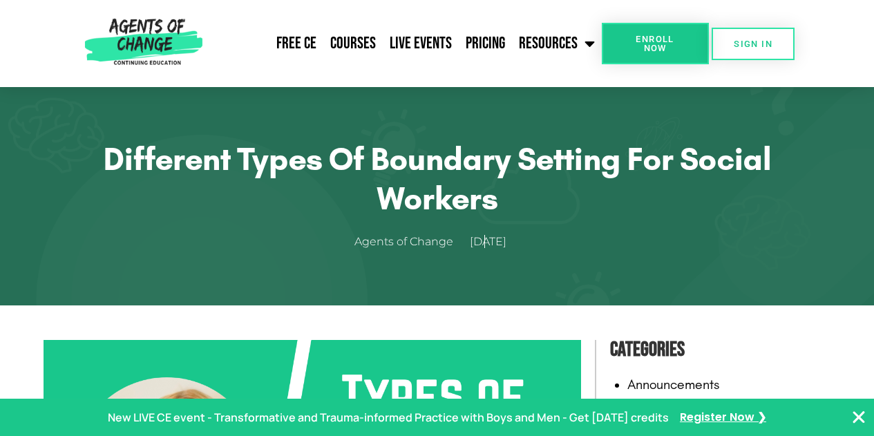  What do you see at coordinates (411, 242) in the screenshot?
I see `a: Agents of Change` at bounding box center [411, 242].